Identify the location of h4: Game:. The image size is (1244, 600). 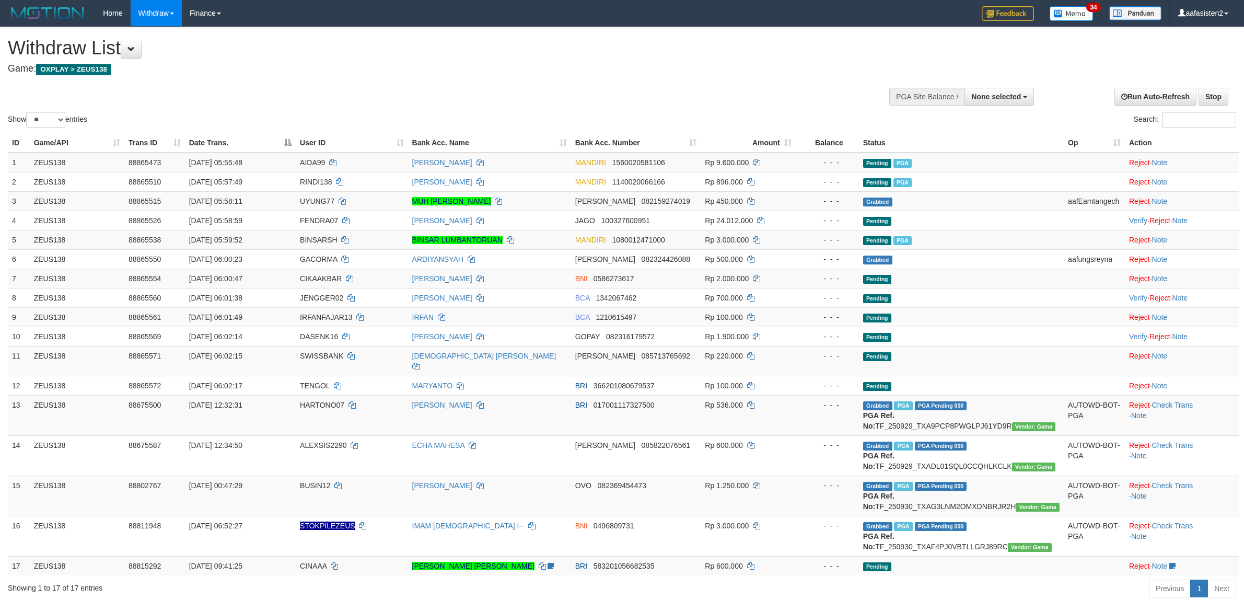
(413, 69).